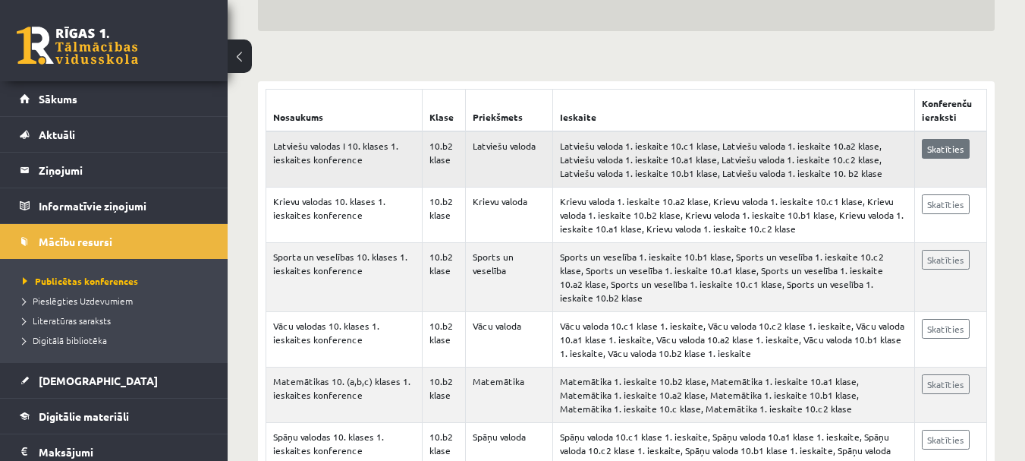  I want to click on span: Digitālā bibliotēka, so click(65, 340).